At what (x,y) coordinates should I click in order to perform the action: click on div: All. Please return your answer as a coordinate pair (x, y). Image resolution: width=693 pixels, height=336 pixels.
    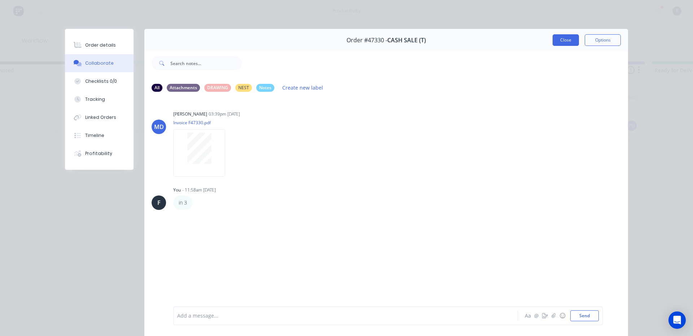
    Looking at the image, I should click on (157, 88).